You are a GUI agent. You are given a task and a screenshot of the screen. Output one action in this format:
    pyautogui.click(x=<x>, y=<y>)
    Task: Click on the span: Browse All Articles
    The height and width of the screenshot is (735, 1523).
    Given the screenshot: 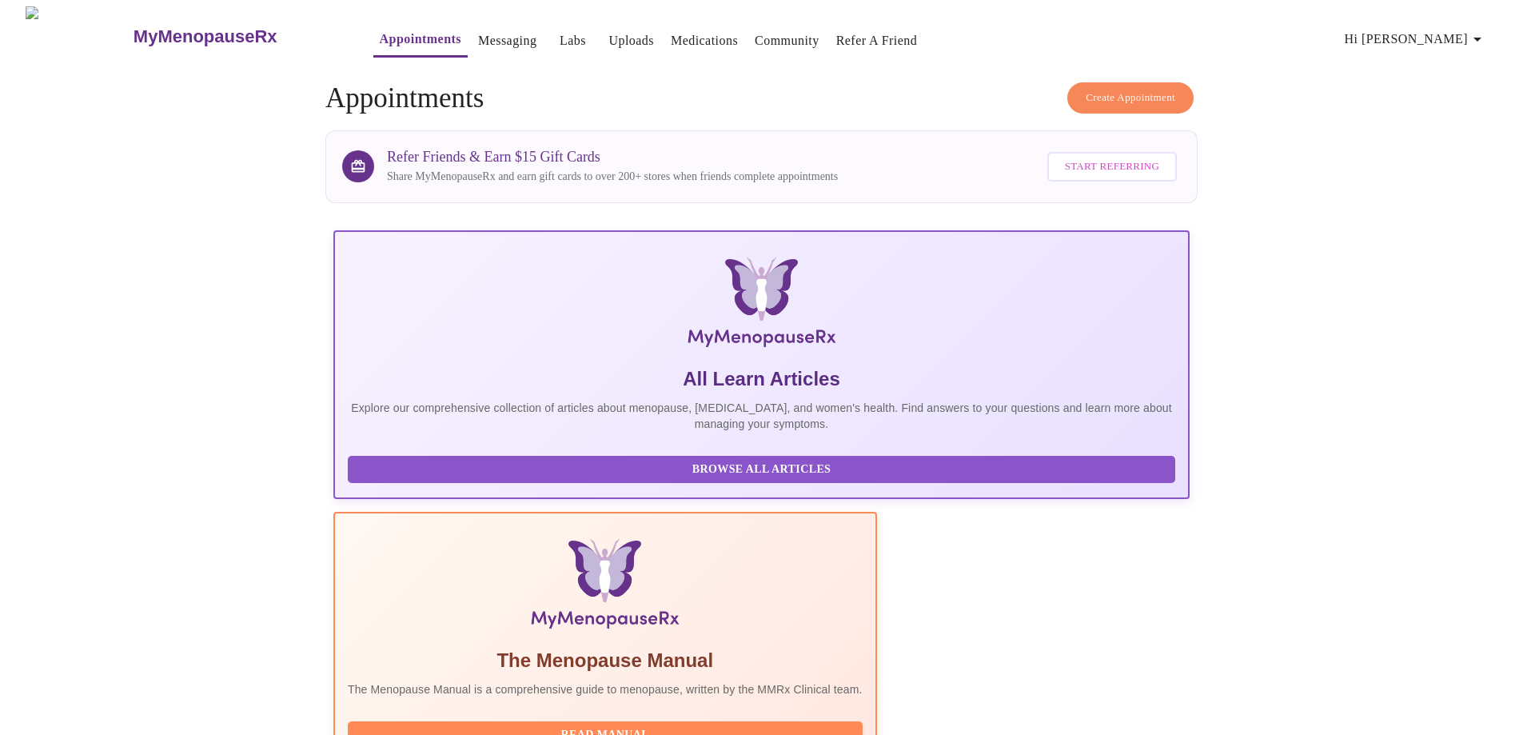 What is the action you would take?
    pyautogui.click(x=761, y=469)
    